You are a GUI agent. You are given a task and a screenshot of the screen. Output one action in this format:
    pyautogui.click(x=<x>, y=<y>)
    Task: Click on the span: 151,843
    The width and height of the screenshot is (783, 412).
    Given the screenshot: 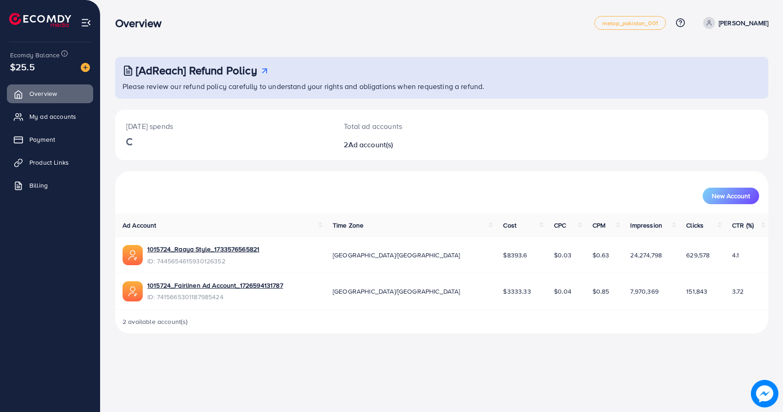 What is the action you would take?
    pyautogui.click(x=697, y=292)
    